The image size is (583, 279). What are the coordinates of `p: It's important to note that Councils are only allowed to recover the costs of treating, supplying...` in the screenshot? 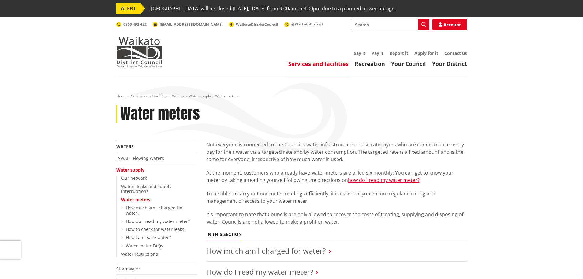 It's located at (337, 218).